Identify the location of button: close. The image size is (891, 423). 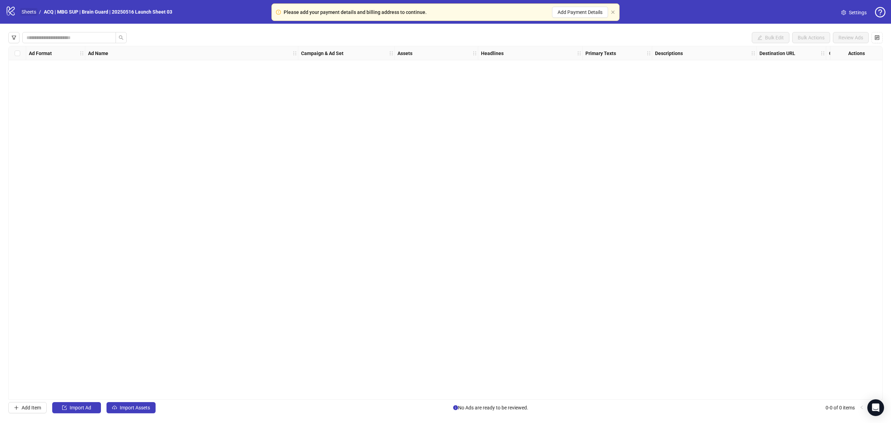
(613, 12).